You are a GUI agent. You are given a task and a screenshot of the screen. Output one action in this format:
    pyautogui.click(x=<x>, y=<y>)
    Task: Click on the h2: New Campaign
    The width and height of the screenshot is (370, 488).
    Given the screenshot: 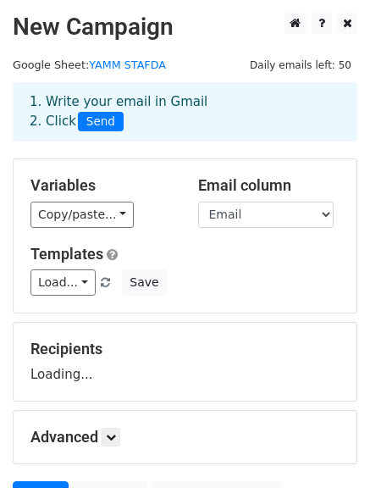 What is the action you would take?
    pyautogui.click(x=185, y=27)
    